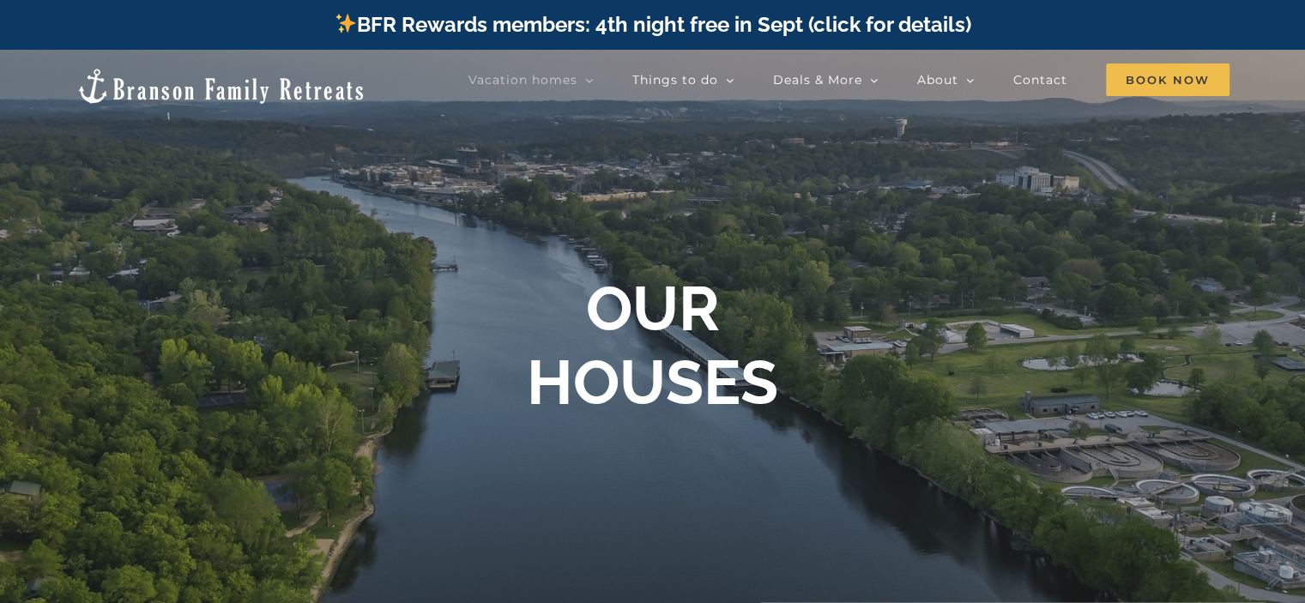 The image size is (1305, 603). I want to click on a: About, so click(946, 80).